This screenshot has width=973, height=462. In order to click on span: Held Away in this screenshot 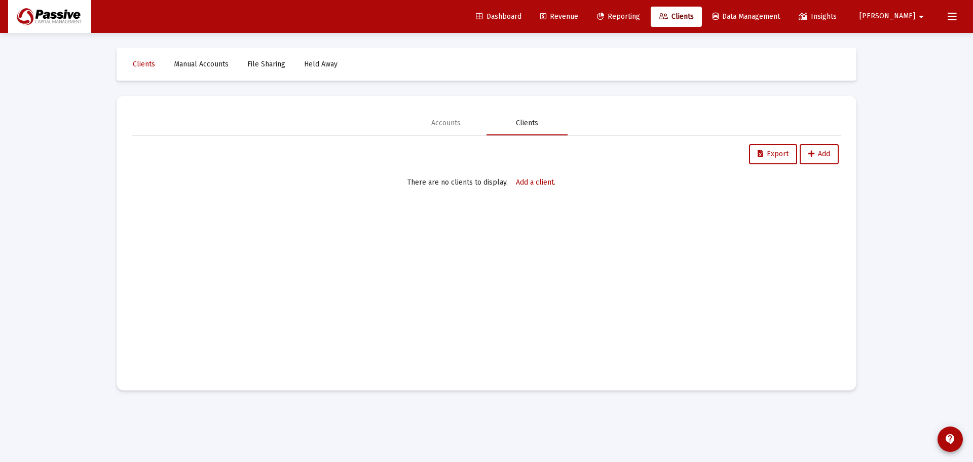, I will do `click(321, 64)`.